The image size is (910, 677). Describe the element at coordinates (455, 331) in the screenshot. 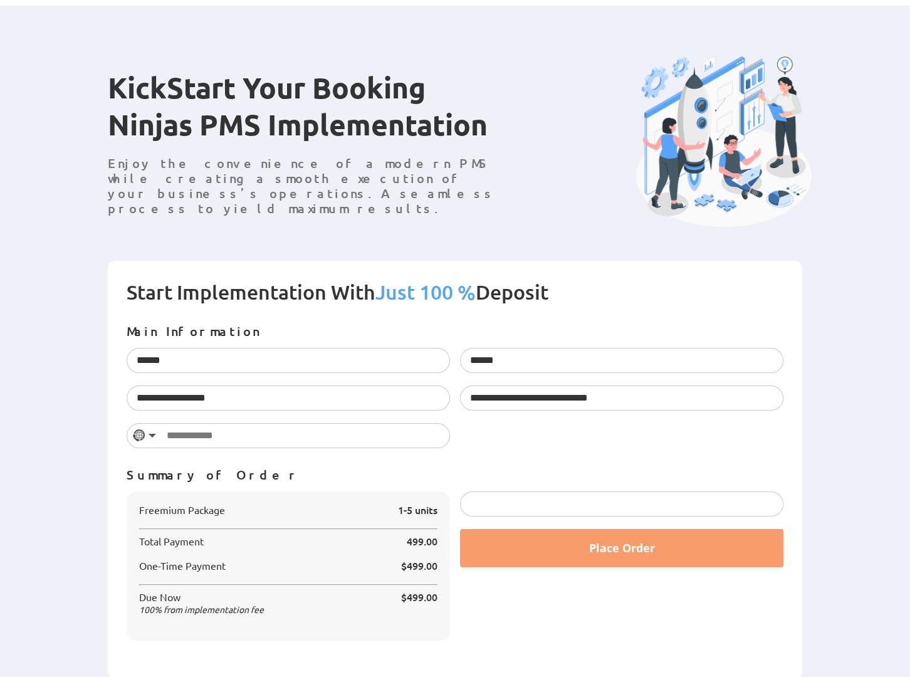

I see `p: Main Information` at that location.